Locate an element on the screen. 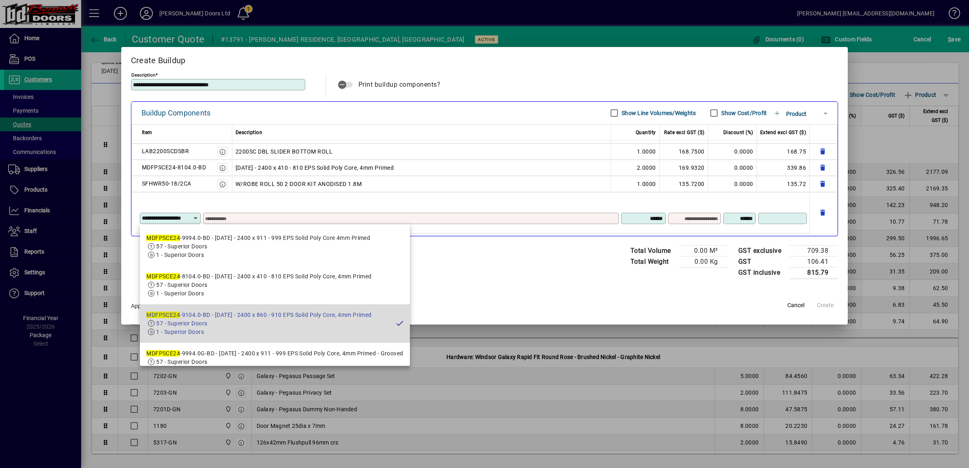 The height and width of the screenshot is (468, 969). td: 2200SC DBL SLIDER BOTTOM ROLL is located at coordinates (422, 152).